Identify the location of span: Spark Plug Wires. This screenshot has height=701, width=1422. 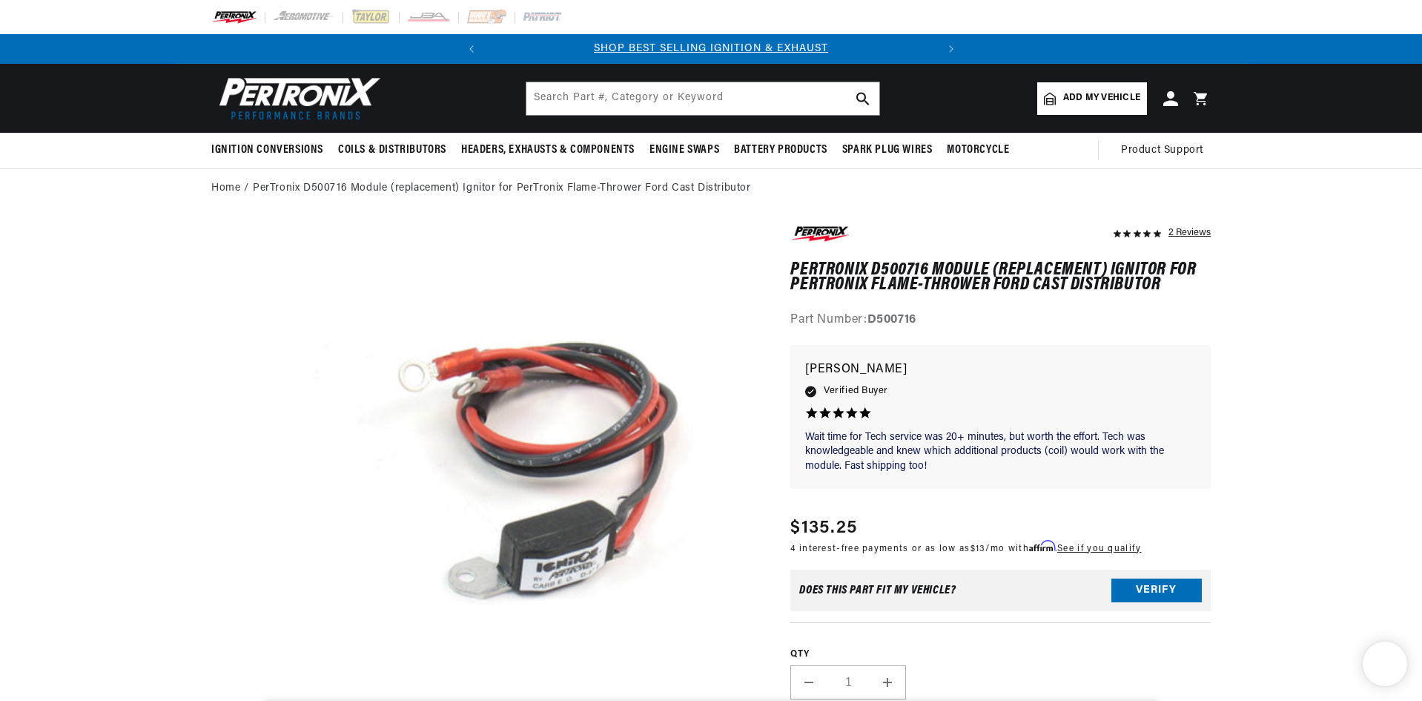
(888, 150).